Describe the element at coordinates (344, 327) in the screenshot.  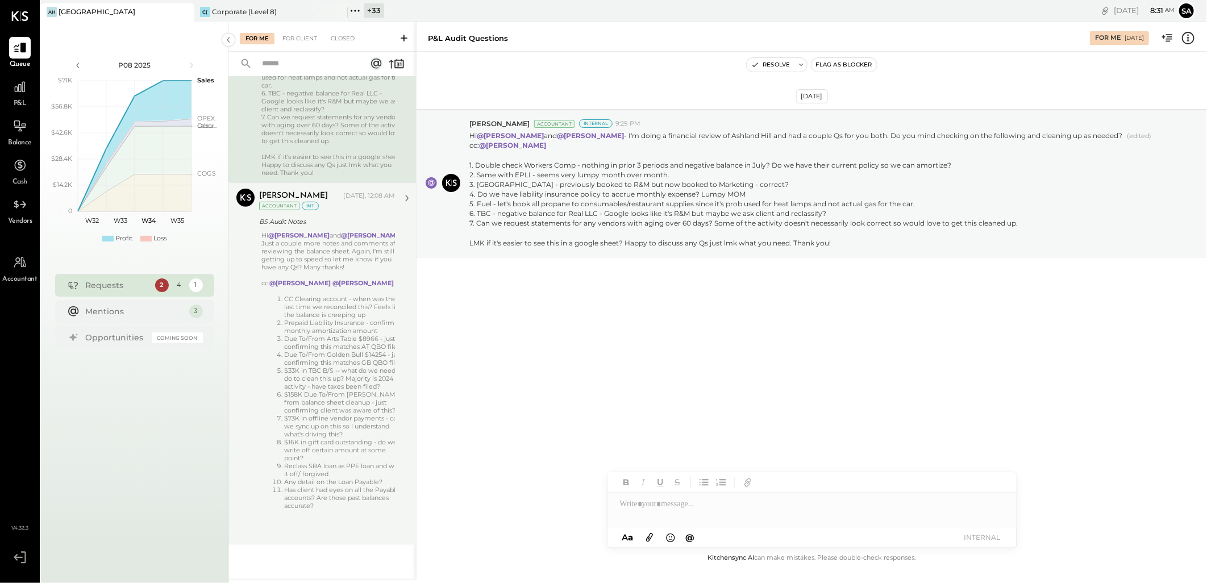
I see `li: Prepaid Liability Insurance - confirm monthly amortization amount` at that location.